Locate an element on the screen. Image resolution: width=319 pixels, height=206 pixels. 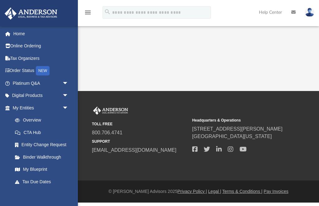
a: Tax Due Dates is located at coordinates (43, 181).